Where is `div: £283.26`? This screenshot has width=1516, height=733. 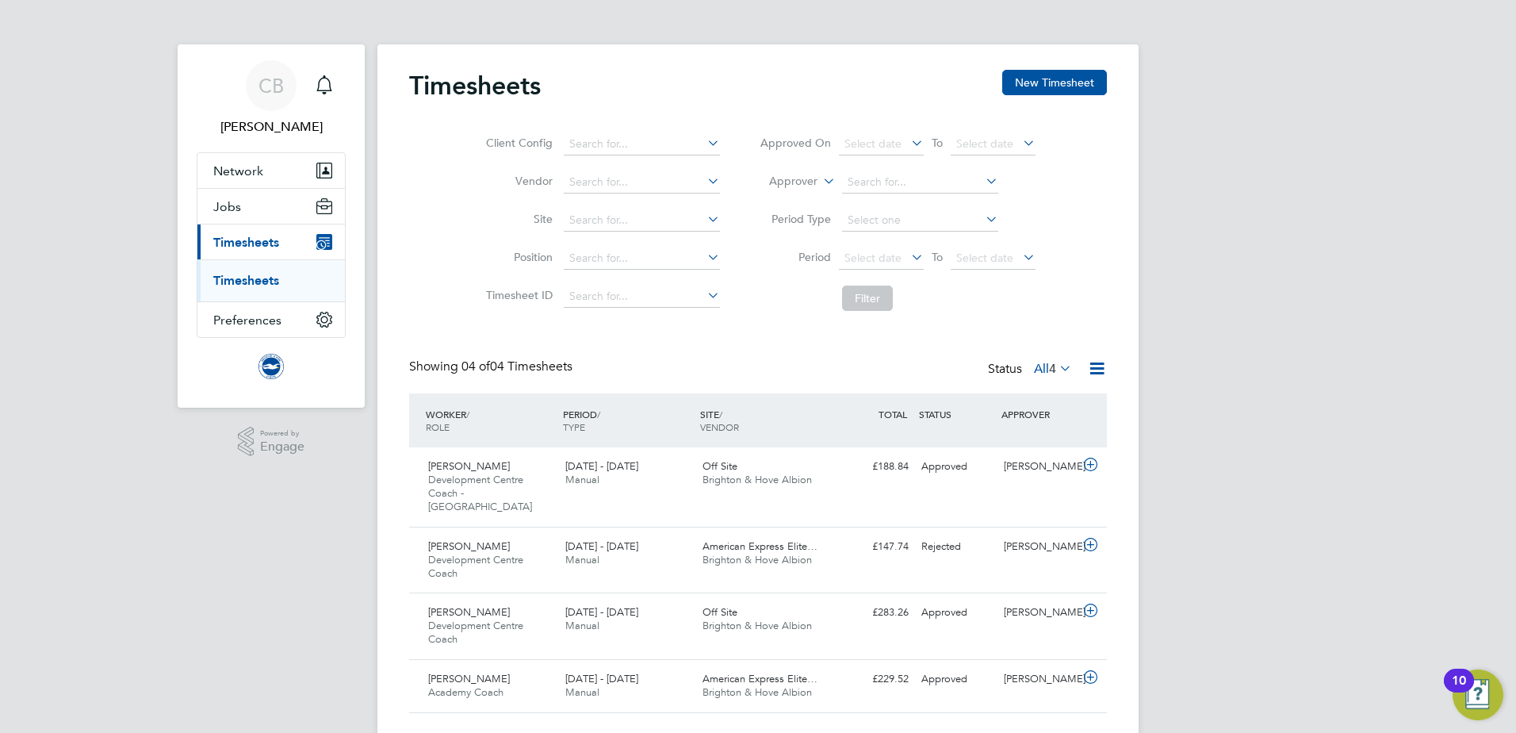
div: £283.26 is located at coordinates (874, 612).